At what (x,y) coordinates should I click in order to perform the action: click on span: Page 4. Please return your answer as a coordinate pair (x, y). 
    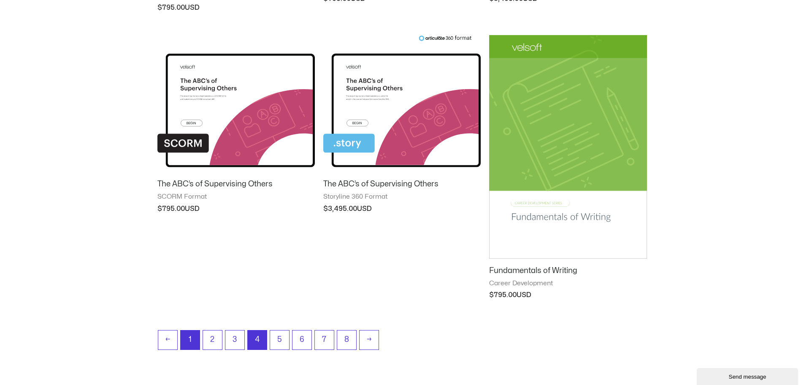
    Looking at the image, I should click on (257, 339).